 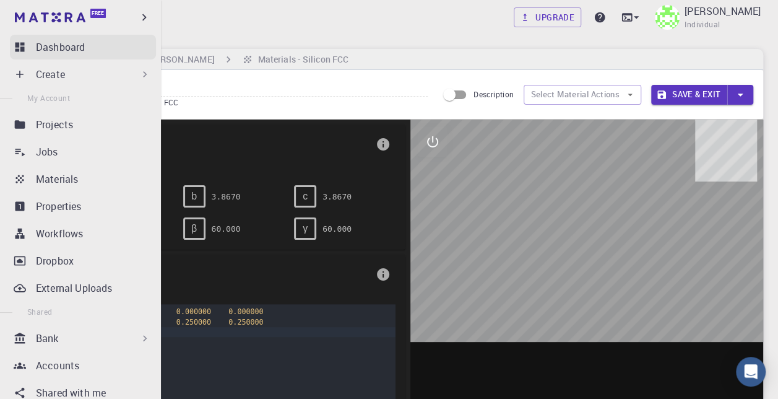 I want to click on p: Projects, so click(x=54, y=124).